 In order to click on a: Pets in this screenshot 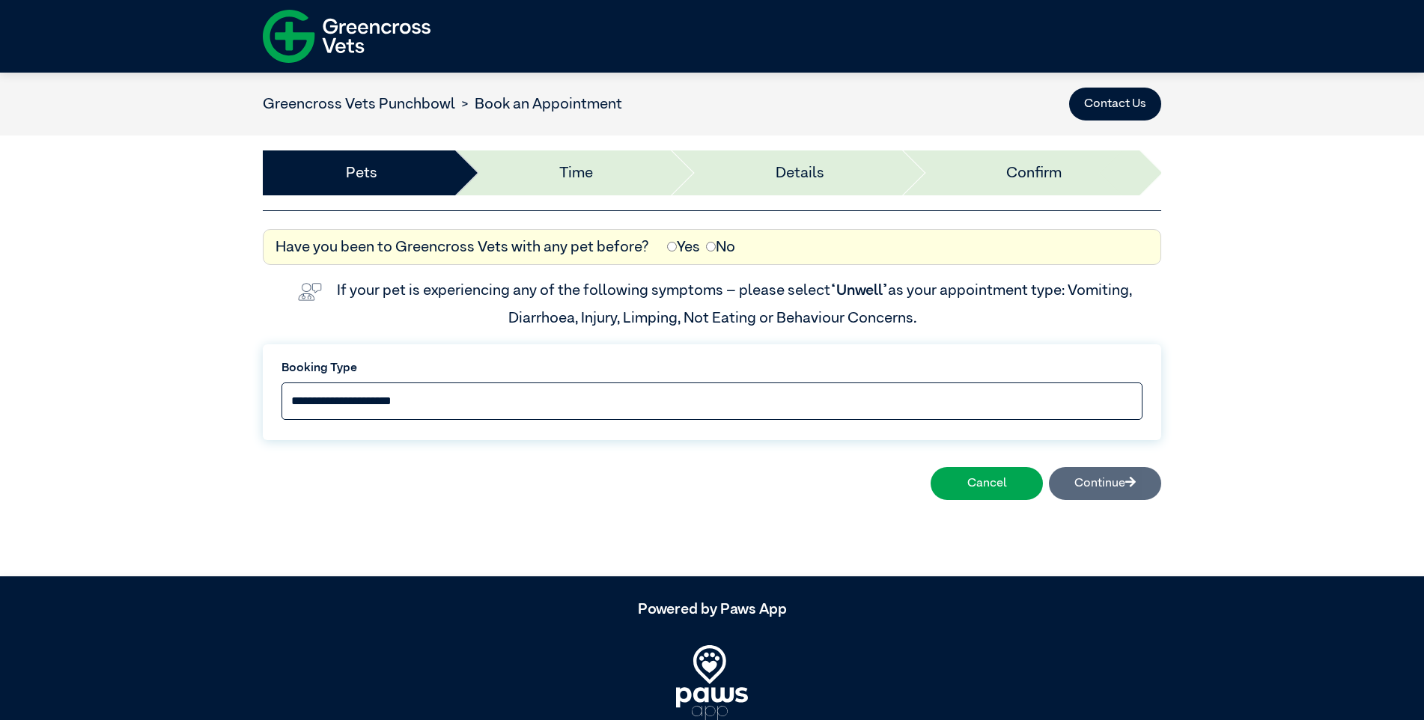, I will do `click(362, 173)`.